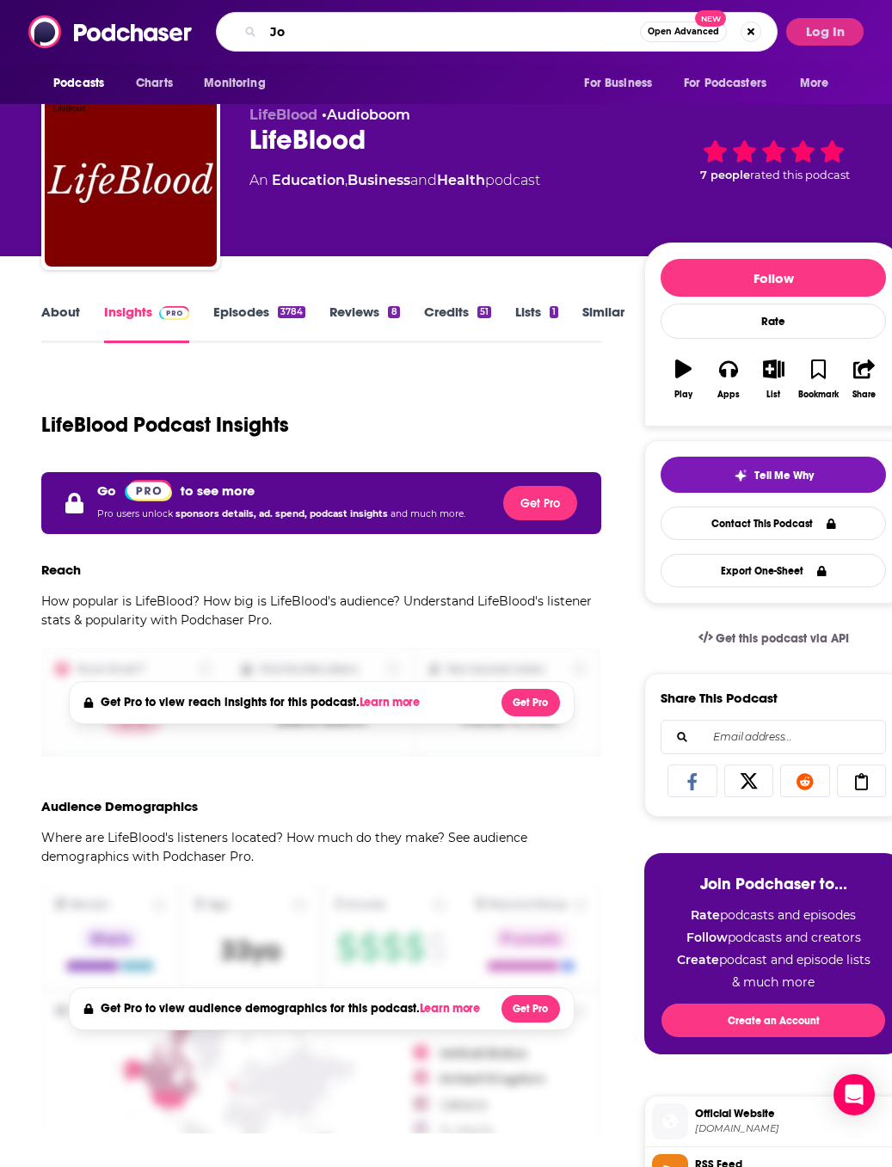 Image resolution: width=892 pixels, height=1167 pixels. I want to click on input: Search podcasts, credits, & more..., so click(451, 32).